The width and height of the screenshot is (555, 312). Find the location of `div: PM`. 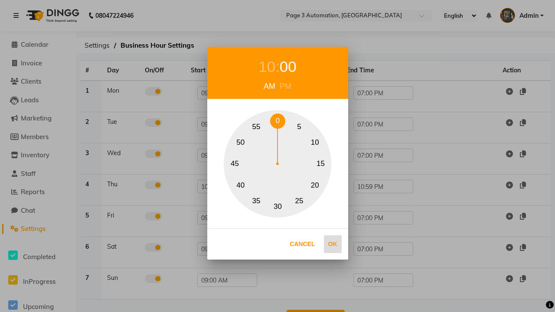

div: PM is located at coordinates (285, 86).